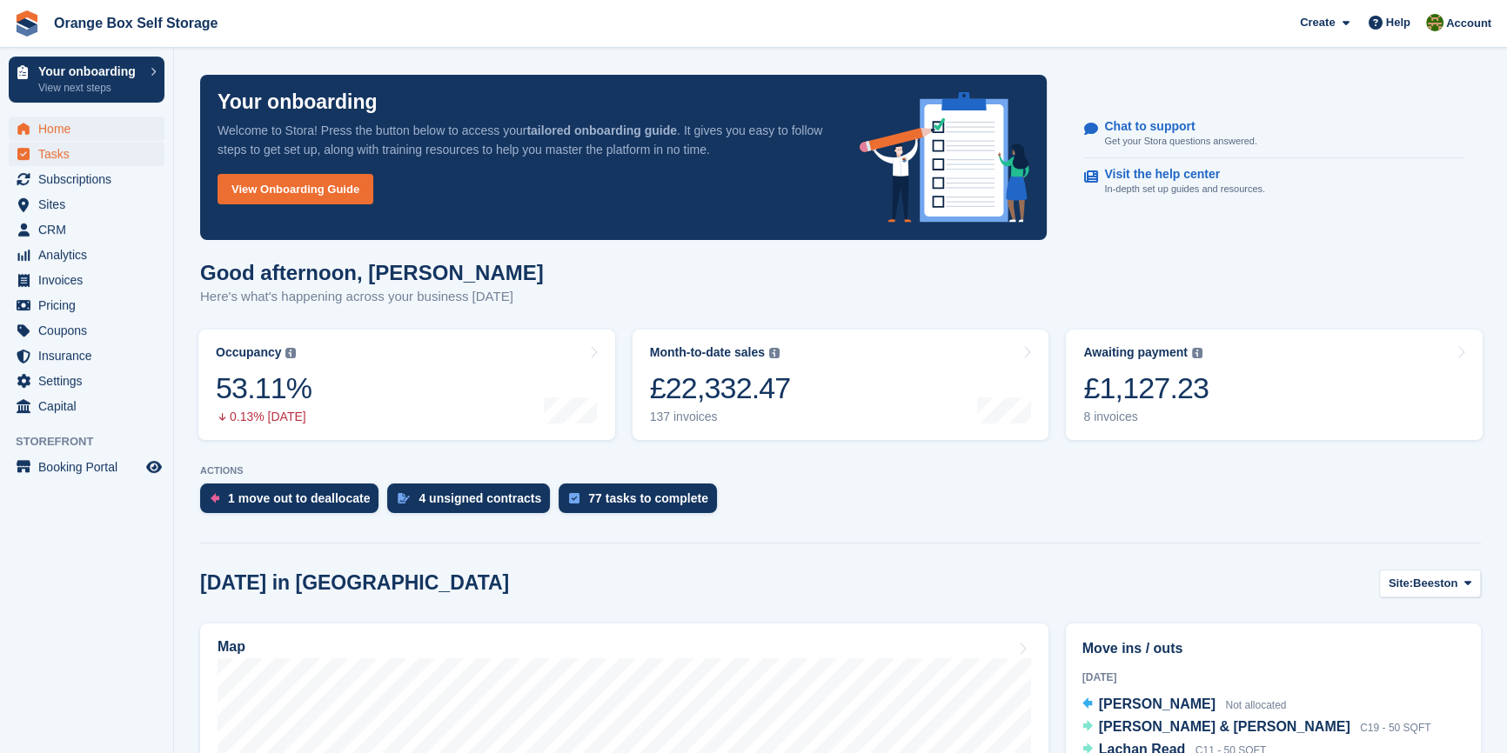  What do you see at coordinates (90, 204) in the screenshot?
I see `span: Sites` at bounding box center [90, 204].